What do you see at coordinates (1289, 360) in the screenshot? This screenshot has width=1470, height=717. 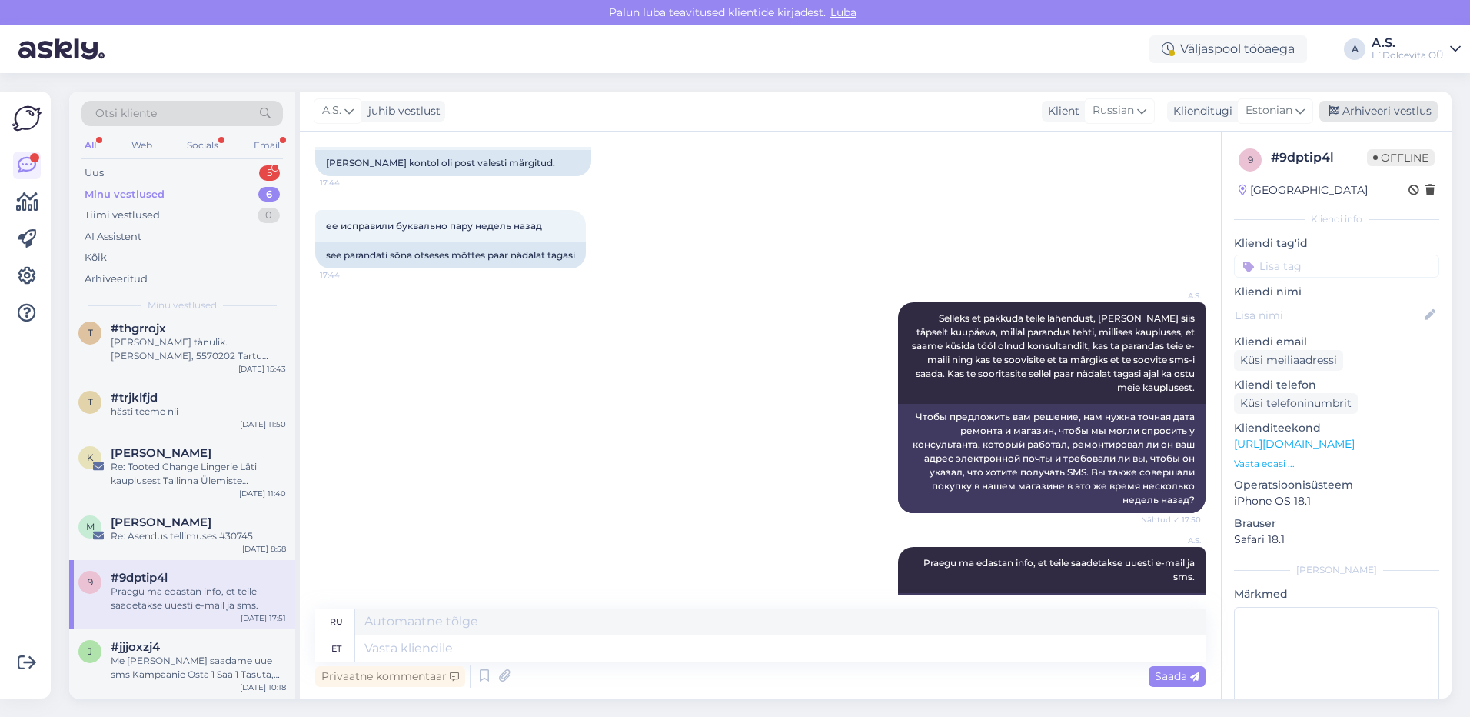 I see `div: Küsi meiliaadressi` at bounding box center [1289, 360].